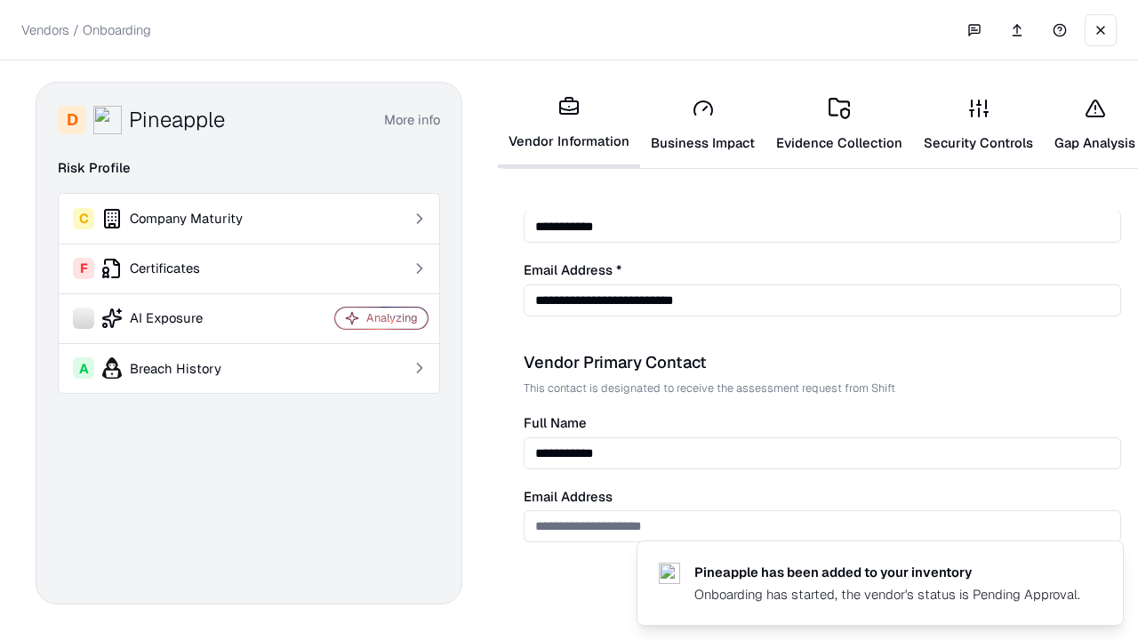  What do you see at coordinates (822, 423) in the screenshot?
I see `label: Full Name` at bounding box center [822, 423].